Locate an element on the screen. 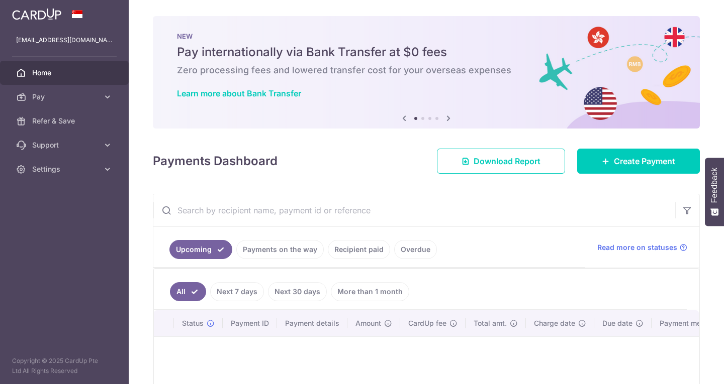  span: Due date is located at coordinates (617, 324).